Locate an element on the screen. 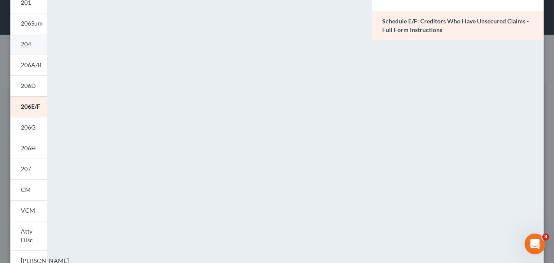 This screenshot has height=263, width=554. a: 206H is located at coordinates (29, 148).